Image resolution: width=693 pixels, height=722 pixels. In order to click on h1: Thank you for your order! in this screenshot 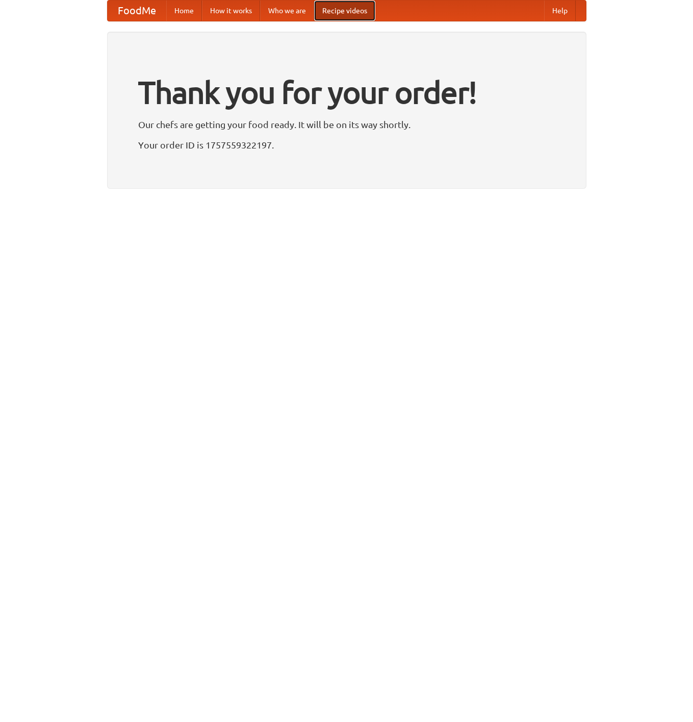, I will do `click(347, 92)`.